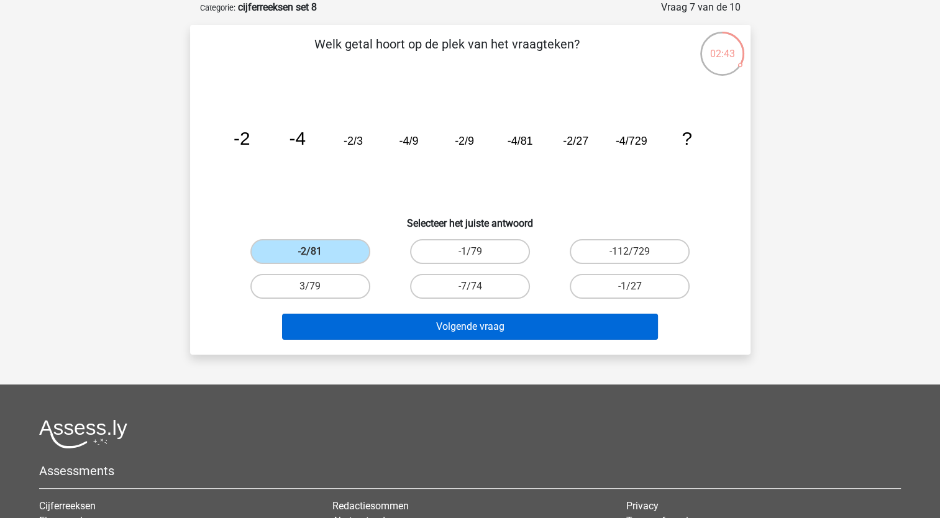  What do you see at coordinates (310, 287) in the screenshot?
I see `label: 3/79` at bounding box center [310, 287].